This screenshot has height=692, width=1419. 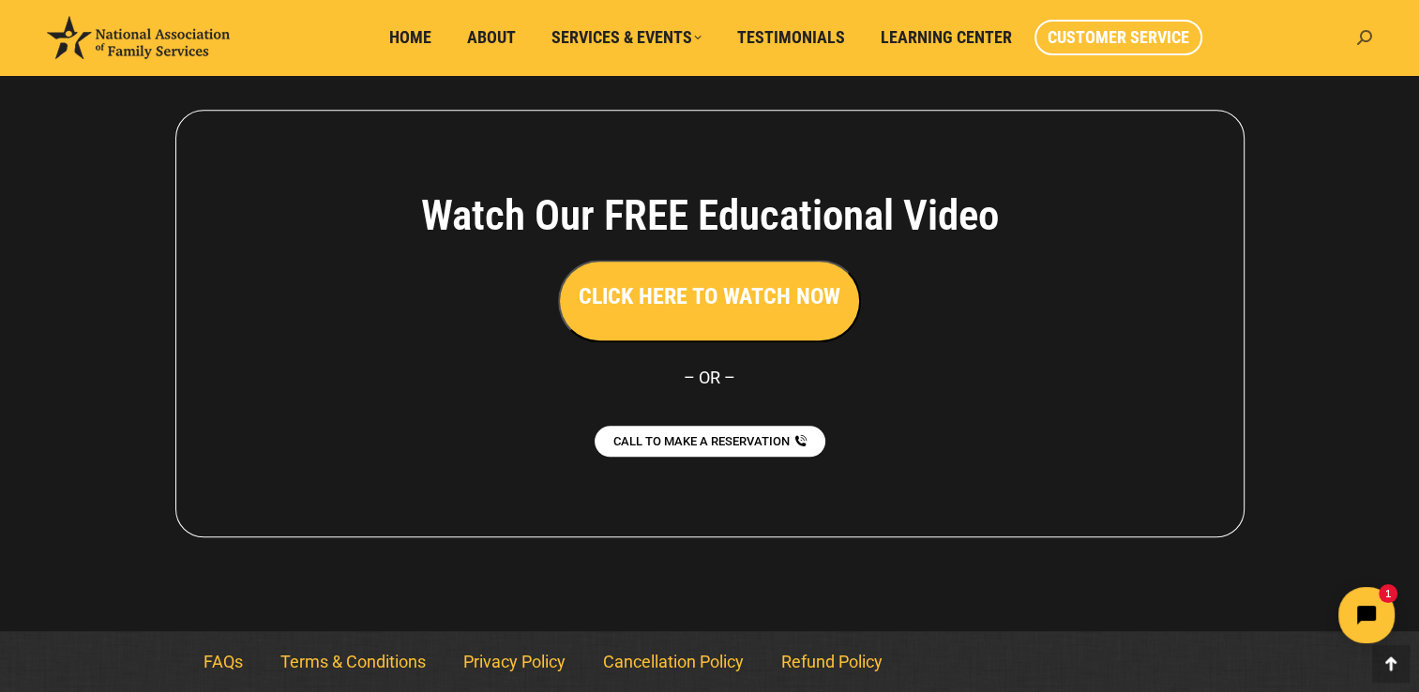 What do you see at coordinates (710, 662) in the screenshot?
I see `nav: Menu` at bounding box center [710, 662].